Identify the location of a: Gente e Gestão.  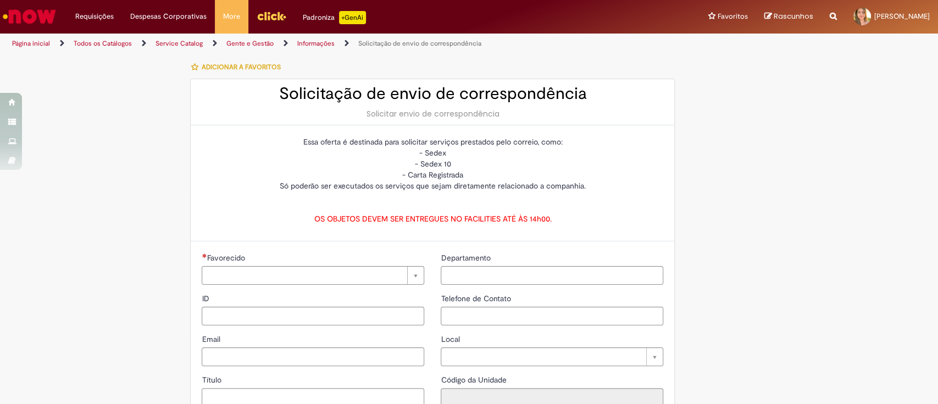
(250, 43).